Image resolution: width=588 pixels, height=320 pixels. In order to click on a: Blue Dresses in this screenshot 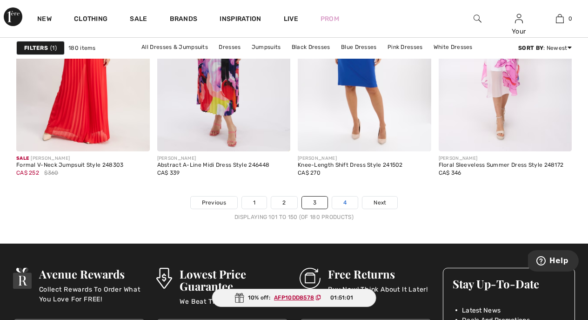, I will do `click(359, 47)`.